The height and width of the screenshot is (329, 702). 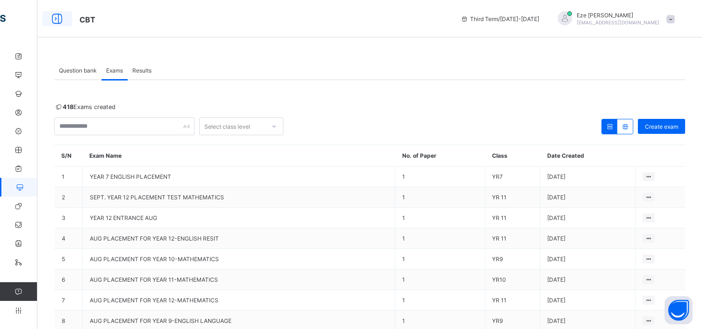 I want to click on span: YEAR 7 ENGLISH PLACEMENT, so click(x=130, y=176).